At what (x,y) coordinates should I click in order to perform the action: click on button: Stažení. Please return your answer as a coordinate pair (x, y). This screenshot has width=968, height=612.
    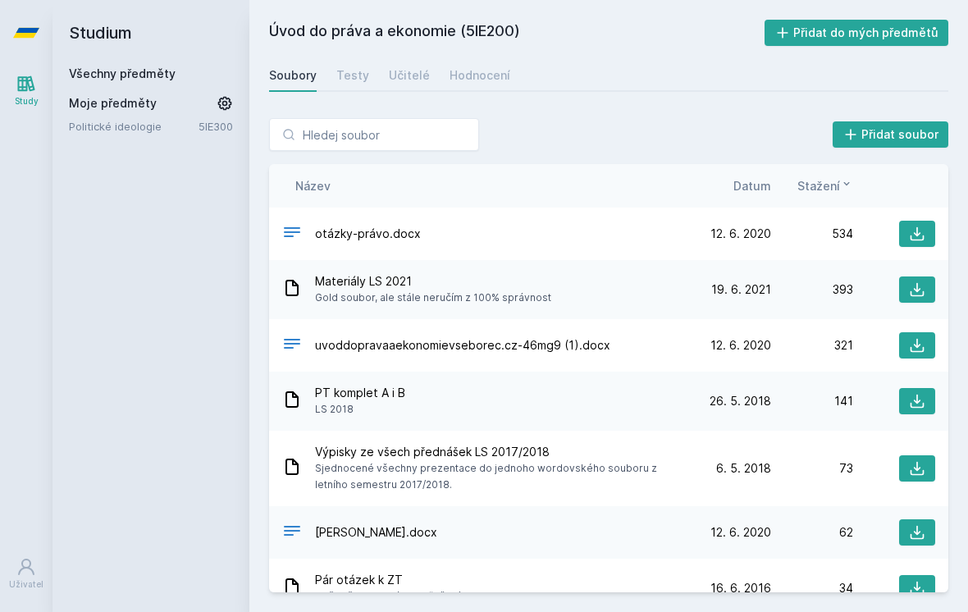
    Looking at the image, I should click on (825, 185).